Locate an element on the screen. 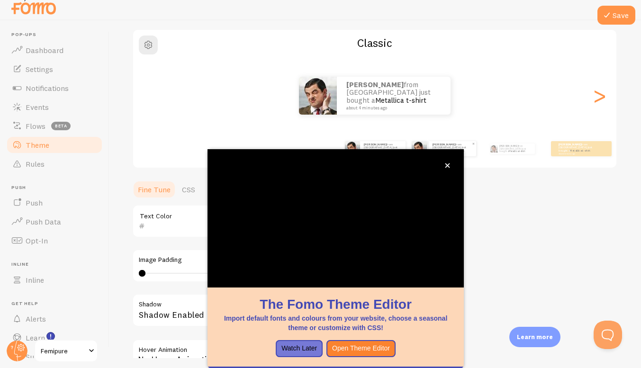 Image resolution: width=641 pixels, height=368 pixels. a: Alerts is located at coordinates (54, 319).